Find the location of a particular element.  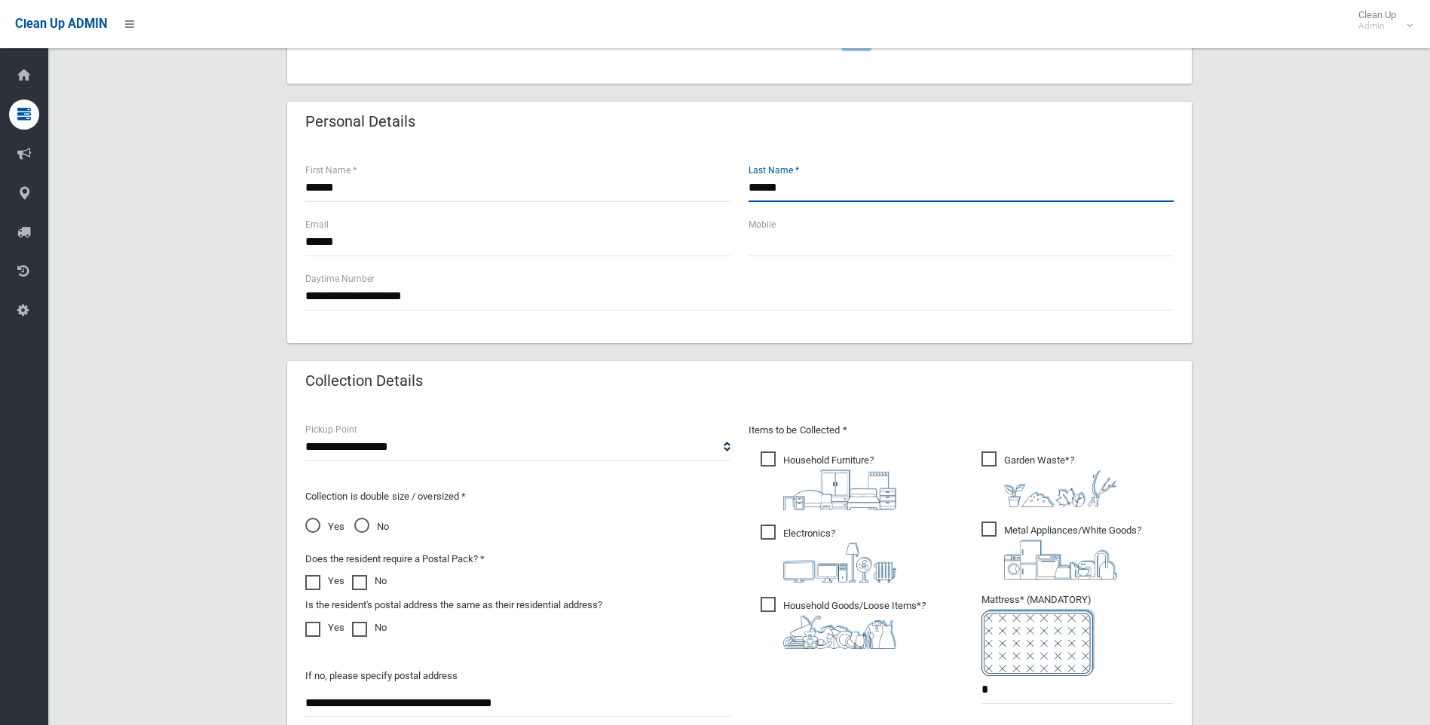

label: Is the resident's postal address the same as their residential address? is located at coordinates (454, 605).